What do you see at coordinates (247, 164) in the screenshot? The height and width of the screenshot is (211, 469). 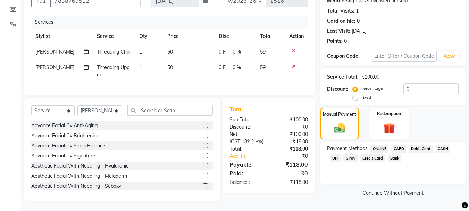 I see `div: Payable:` at bounding box center [247, 164].